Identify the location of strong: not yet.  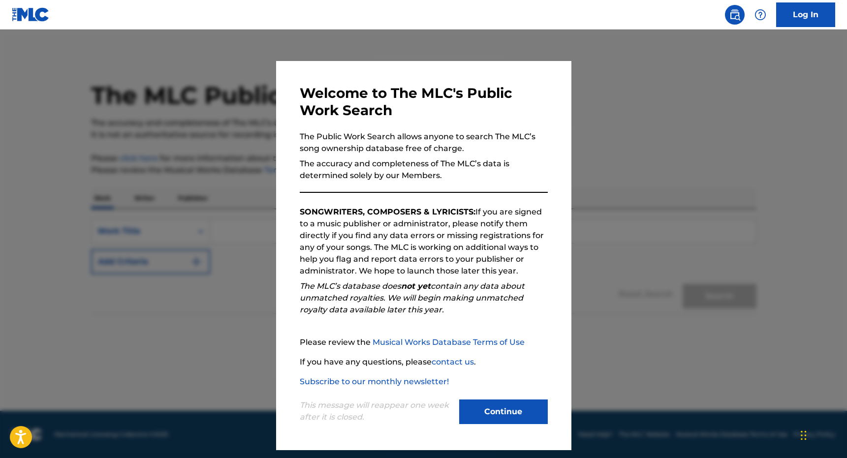
(416, 286).